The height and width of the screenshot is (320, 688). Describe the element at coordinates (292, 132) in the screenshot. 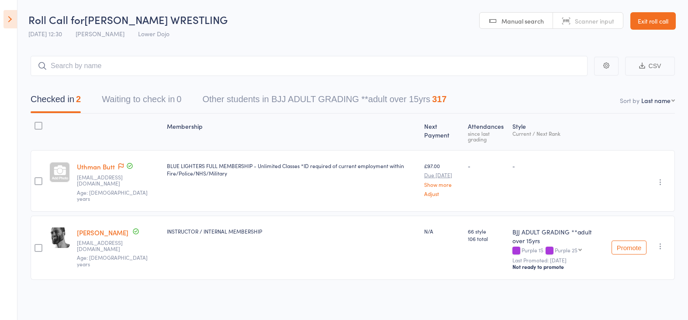

I see `div: Membership` at that location.